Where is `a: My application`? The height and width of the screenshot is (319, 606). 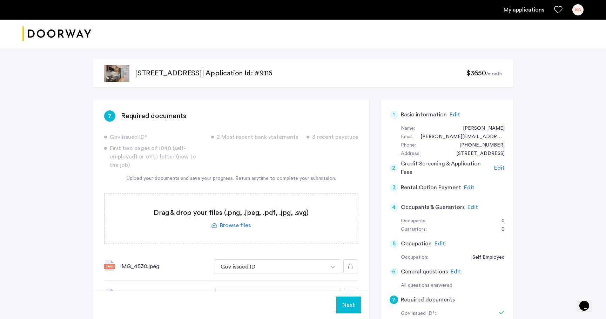 a: My application is located at coordinates (524, 10).